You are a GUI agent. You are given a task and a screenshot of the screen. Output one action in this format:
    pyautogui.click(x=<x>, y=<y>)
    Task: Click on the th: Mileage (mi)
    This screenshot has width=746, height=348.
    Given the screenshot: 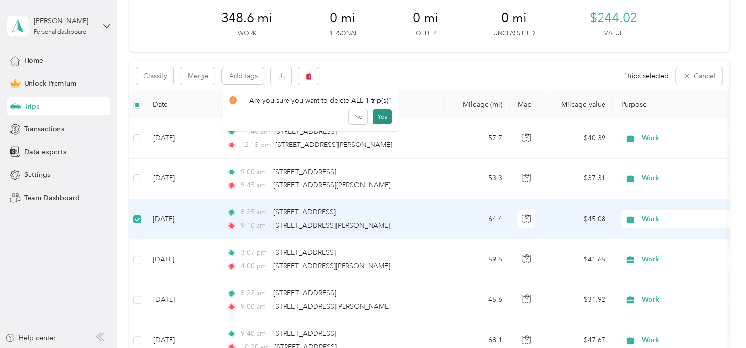 What is the action you would take?
    pyautogui.click(x=477, y=105)
    